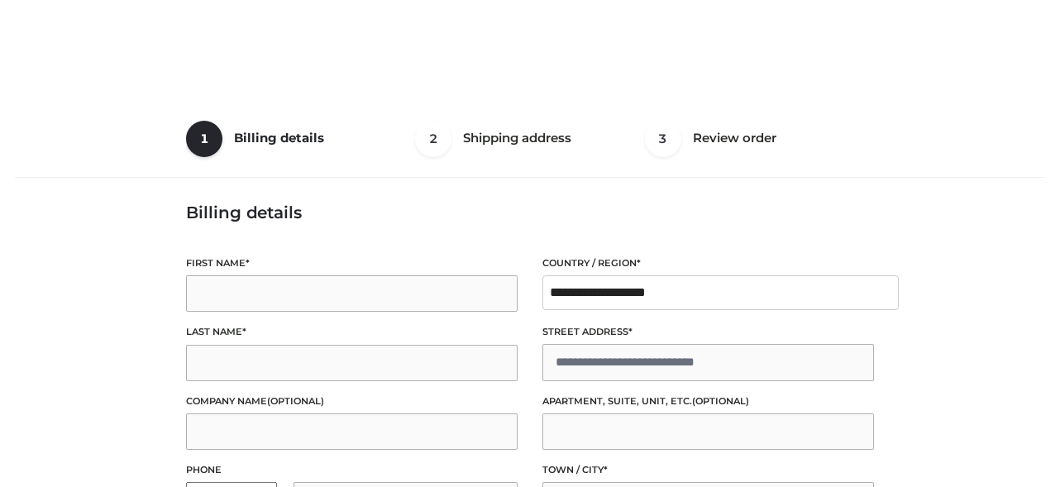 Image resolution: width=1060 pixels, height=487 pixels. I want to click on label: Town / City, so click(708, 469).